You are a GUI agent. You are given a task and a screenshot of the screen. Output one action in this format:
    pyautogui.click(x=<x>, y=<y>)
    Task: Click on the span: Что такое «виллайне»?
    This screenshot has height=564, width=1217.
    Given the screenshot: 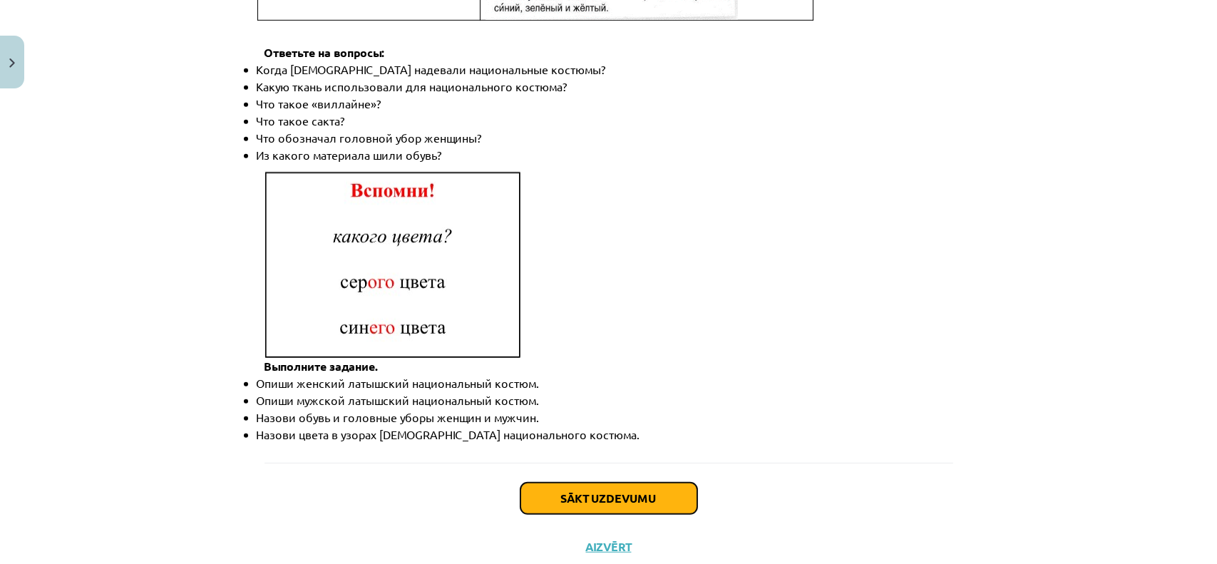 What is the action you would take?
    pyautogui.click(x=319, y=103)
    